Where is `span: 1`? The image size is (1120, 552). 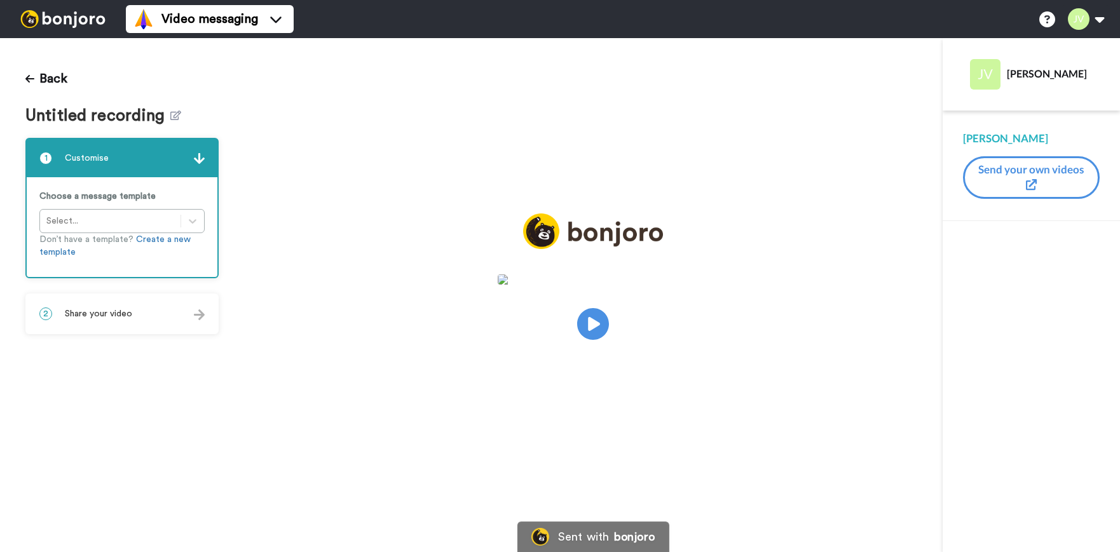 span: 1 is located at coordinates (46, 158).